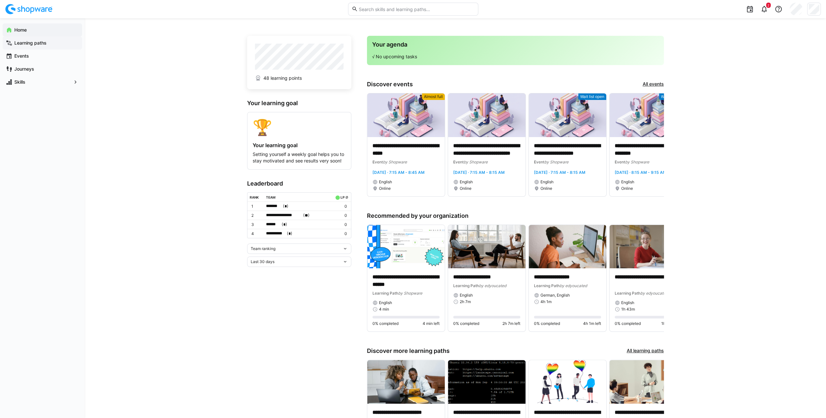 The width and height of the screenshot is (826, 418). Describe the element at coordinates (408, 351) in the screenshot. I see `h3: Discover more learning paths` at that location.